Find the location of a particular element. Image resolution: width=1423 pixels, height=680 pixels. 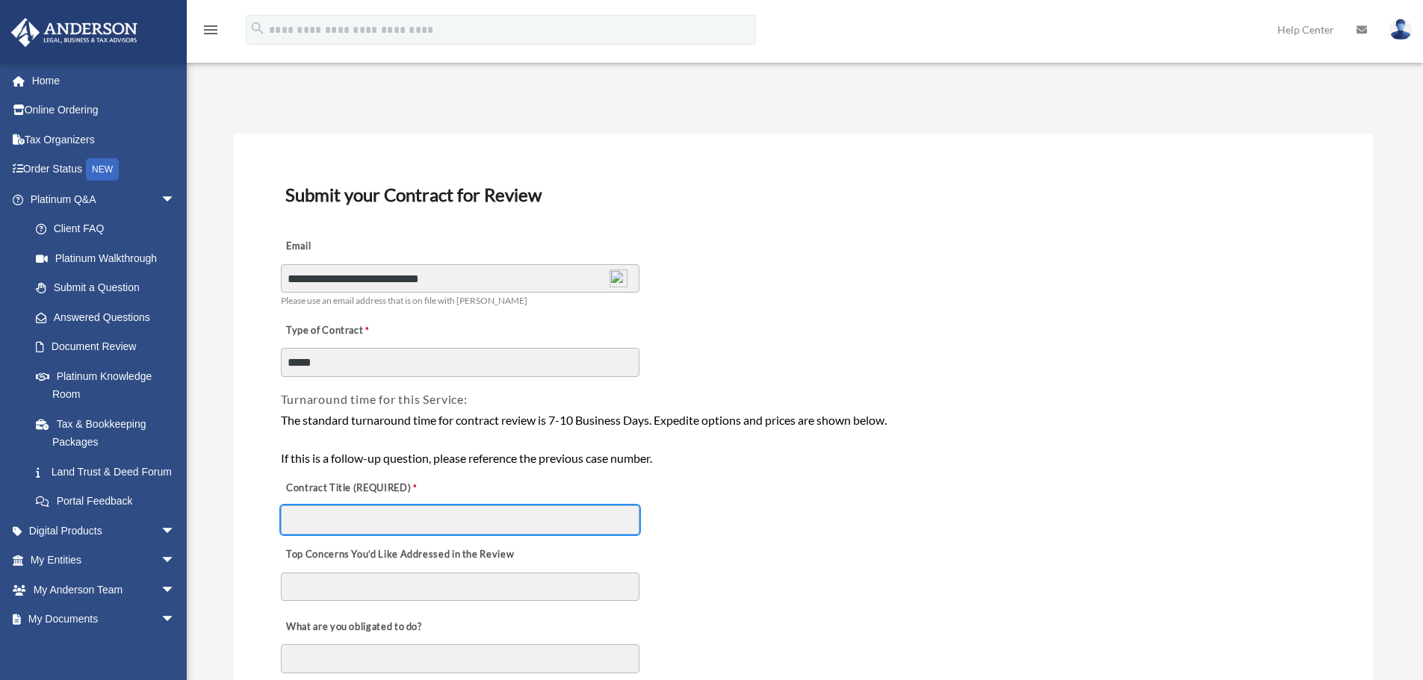

a: Document Review is located at coordinates (105, 347).